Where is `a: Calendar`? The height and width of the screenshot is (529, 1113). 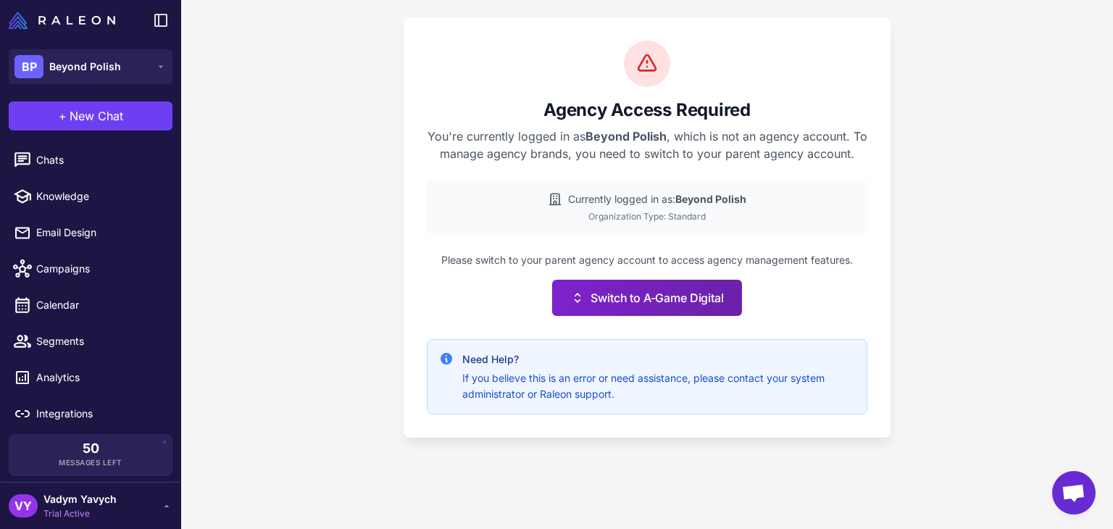 a: Calendar is located at coordinates (91, 305).